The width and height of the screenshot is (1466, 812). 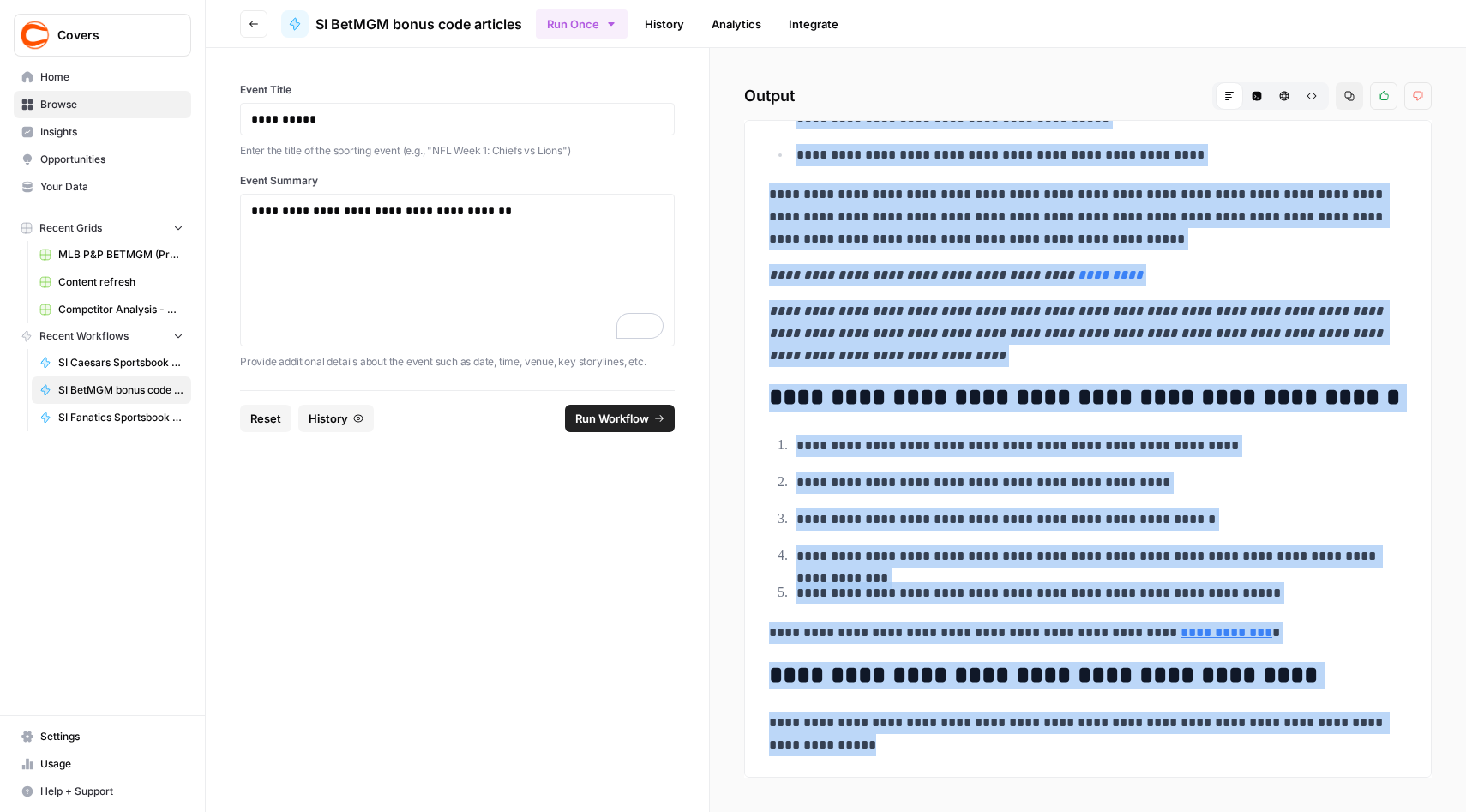 I want to click on span: Home, so click(x=112, y=77).